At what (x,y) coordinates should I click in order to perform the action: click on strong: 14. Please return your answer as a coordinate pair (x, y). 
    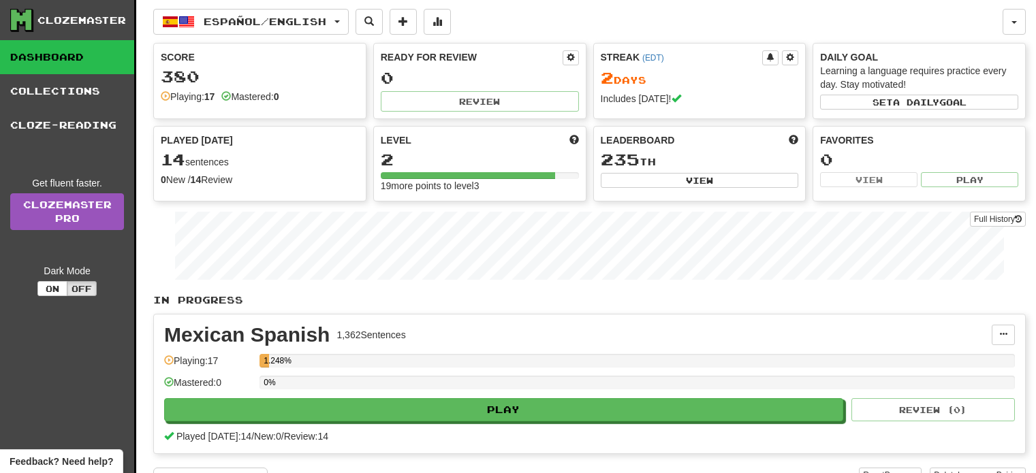
    Looking at the image, I should click on (196, 180).